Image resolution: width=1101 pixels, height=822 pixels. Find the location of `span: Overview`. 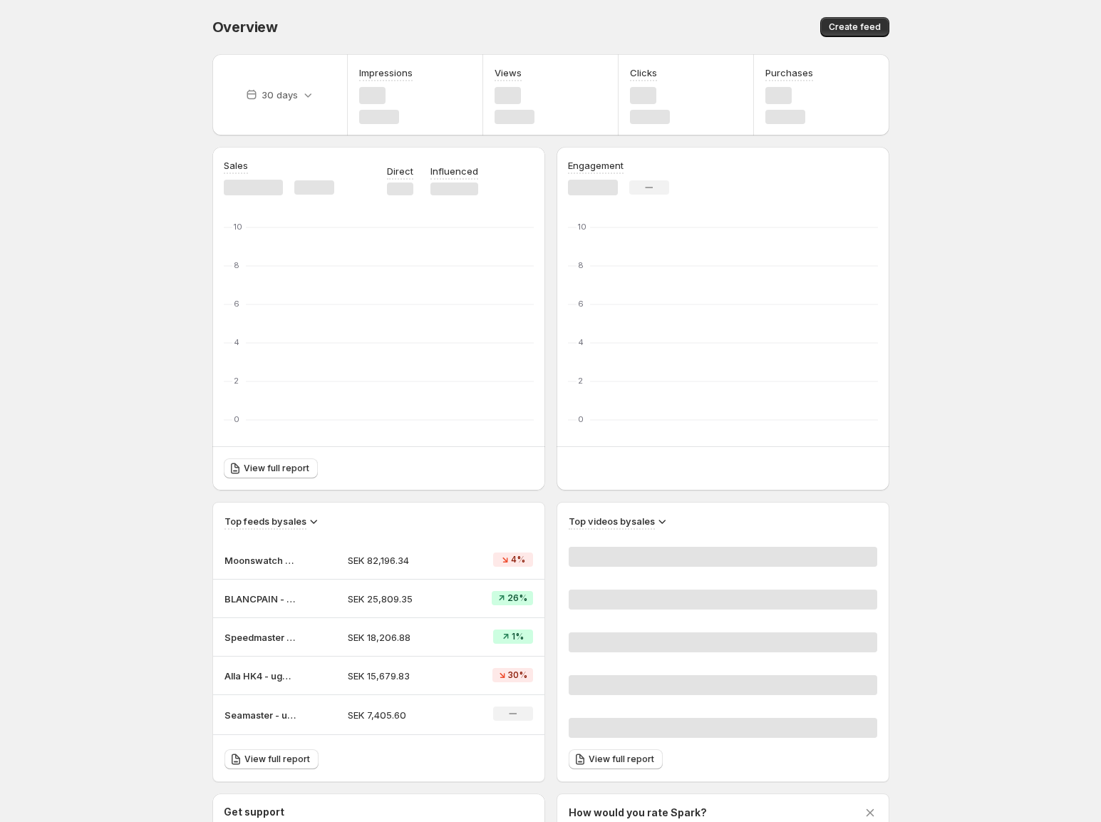

span: Overview is located at coordinates (245, 27).